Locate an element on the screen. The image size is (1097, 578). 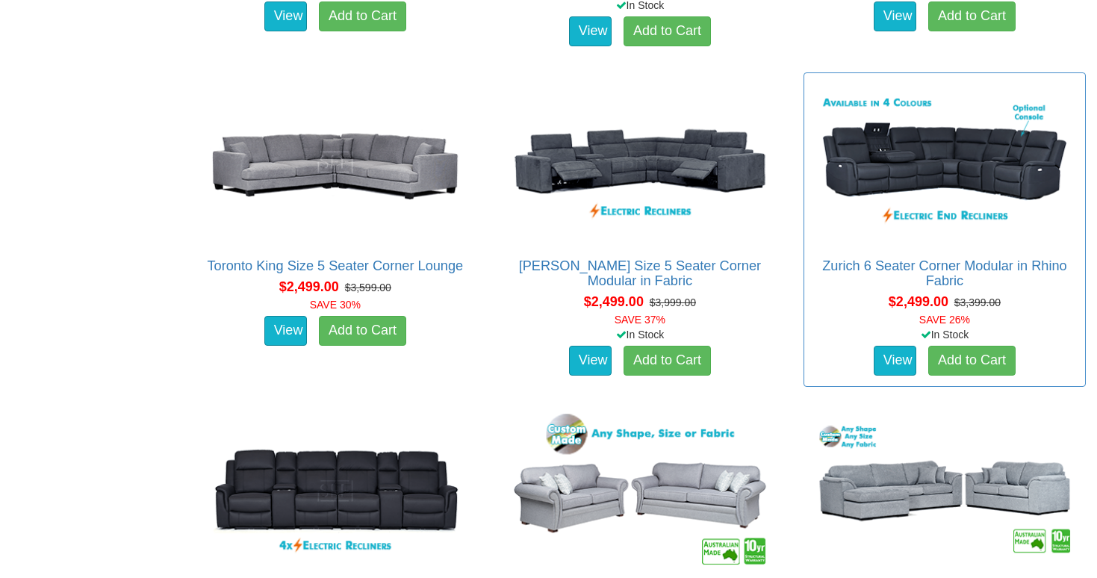
img: Zurich Theatre with 4x Electric Recliners in Rhino Fabric is located at coordinates (335, 491).